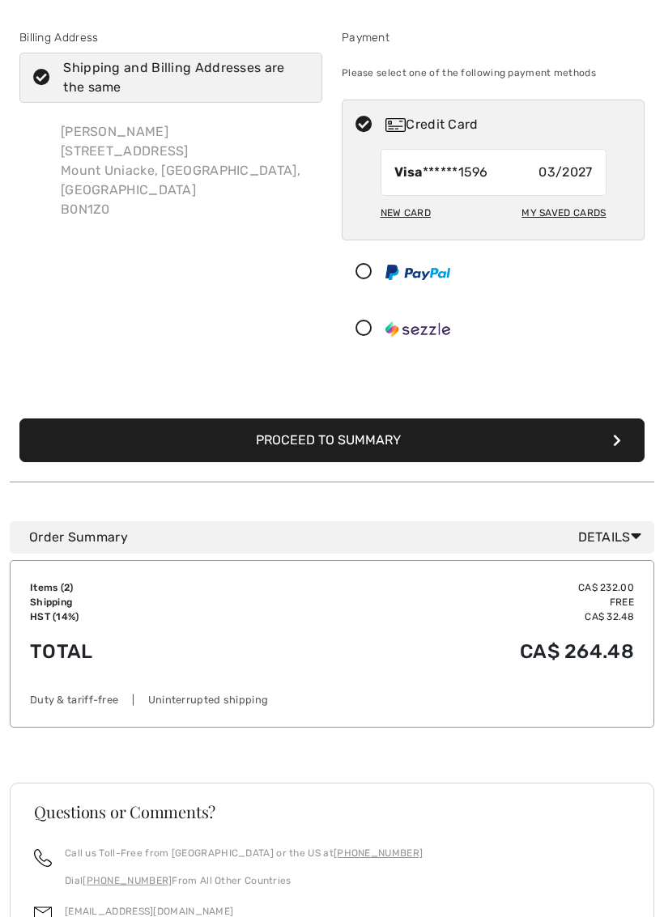 Image resolution: width=664 pixels, height=917 pixels. I want to click on div: Credit Card, so click(509, 125).